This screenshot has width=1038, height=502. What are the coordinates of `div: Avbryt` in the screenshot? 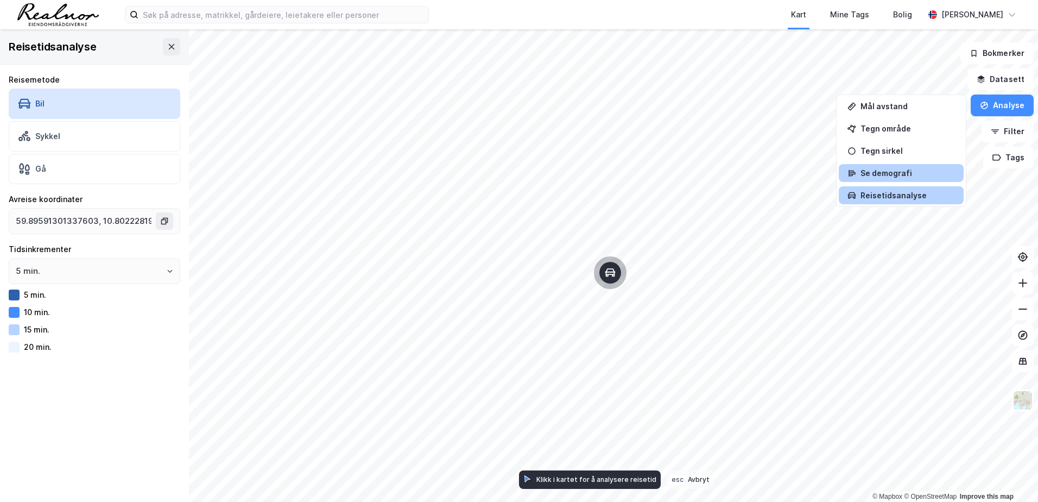 It's located at (699, 479).